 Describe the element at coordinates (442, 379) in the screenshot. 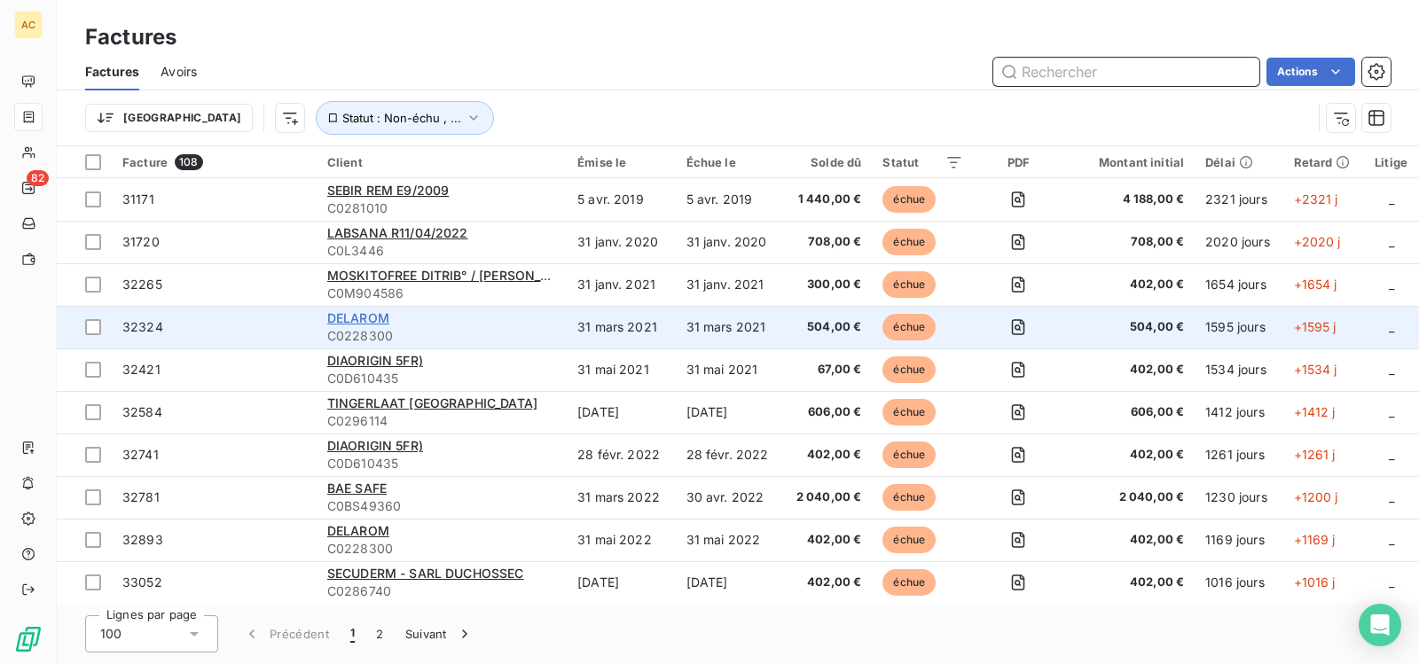

I see `span: C0D610435` at that location.